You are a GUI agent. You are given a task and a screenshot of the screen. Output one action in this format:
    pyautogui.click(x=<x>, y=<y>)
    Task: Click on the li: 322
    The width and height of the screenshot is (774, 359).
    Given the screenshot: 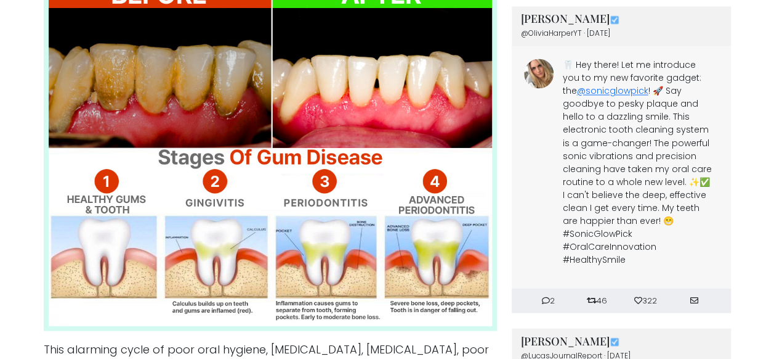 What is the action you would take?
    pyautogui.click(x=646, y=301)
    